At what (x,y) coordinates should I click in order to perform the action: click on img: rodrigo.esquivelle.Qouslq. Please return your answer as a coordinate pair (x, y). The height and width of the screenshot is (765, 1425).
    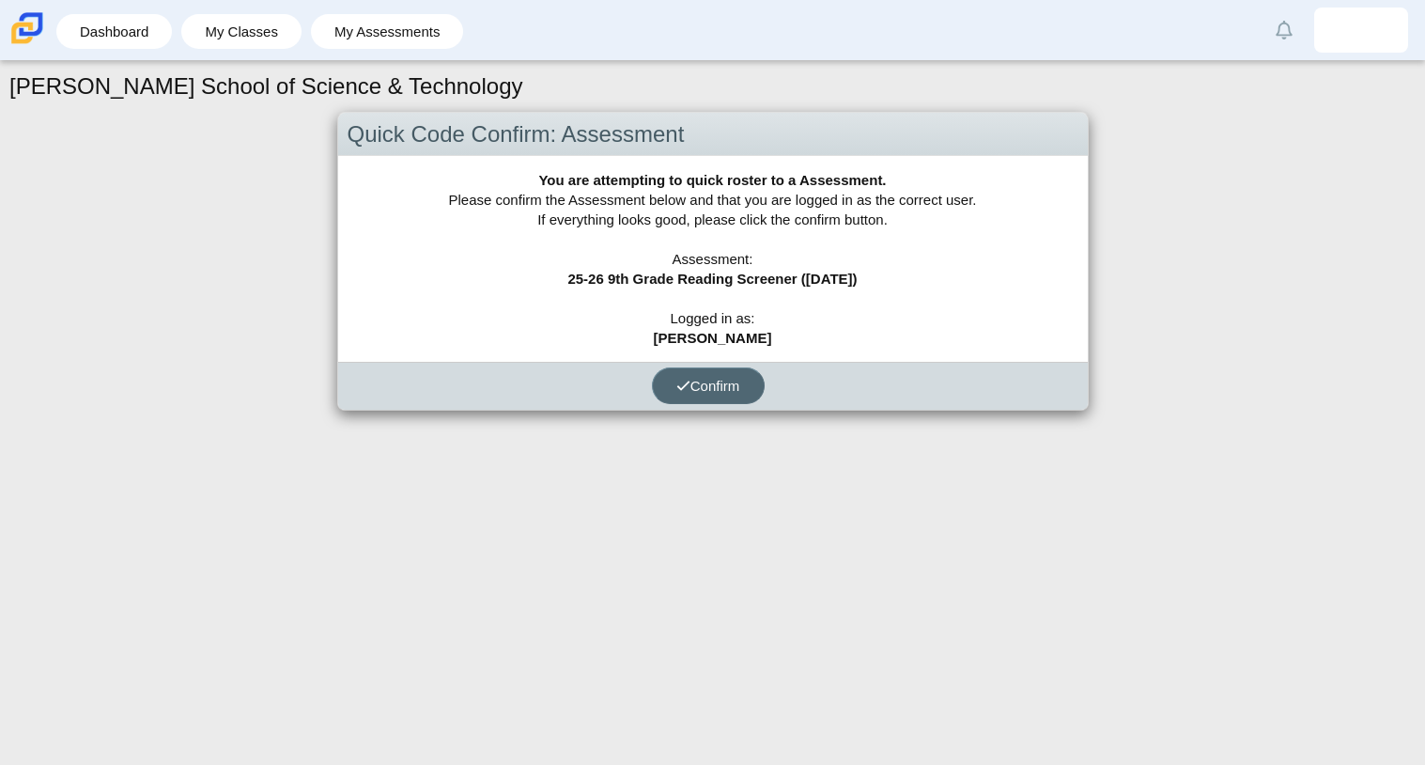
    Looking at the image, I should click on (1361, 30).